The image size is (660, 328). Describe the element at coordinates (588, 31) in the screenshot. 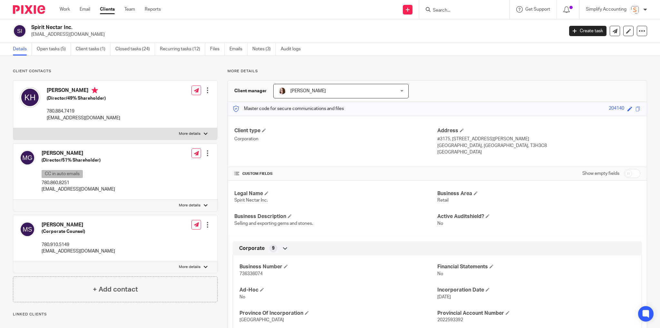

I see `a: Create task` at that location.